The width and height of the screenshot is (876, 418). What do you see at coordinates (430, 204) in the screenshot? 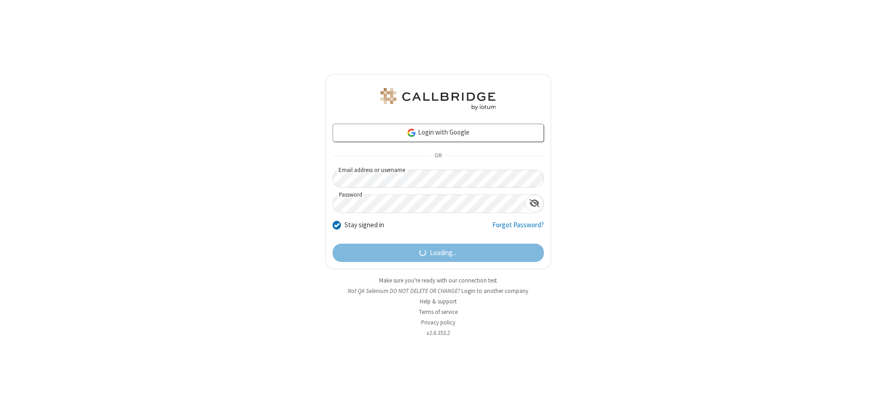
I see `input: Password` at bounding box center [430, 204].